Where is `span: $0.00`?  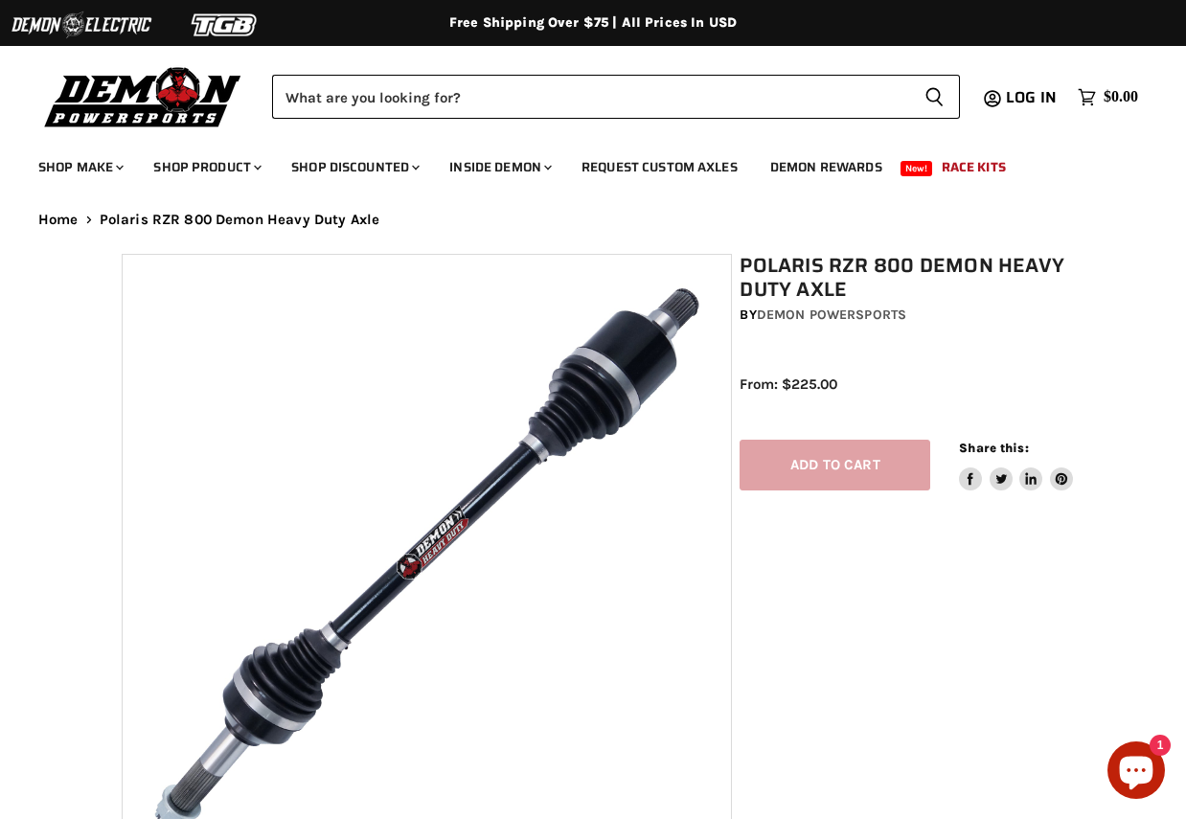
span: $0.00 is located at coordinates (1121, 97).